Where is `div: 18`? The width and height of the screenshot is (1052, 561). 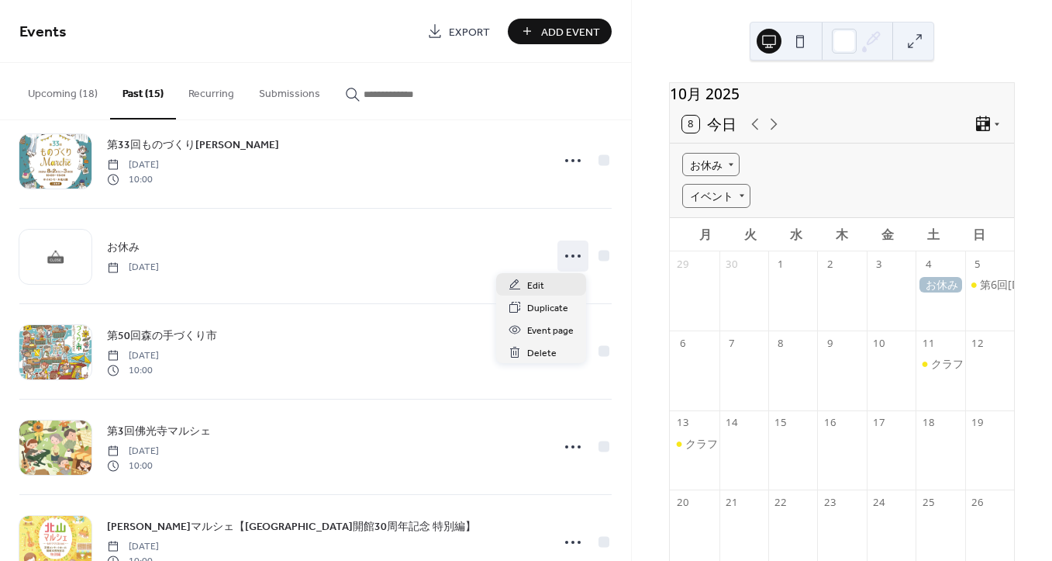 div: 18 is located at coordinates (928, 423).